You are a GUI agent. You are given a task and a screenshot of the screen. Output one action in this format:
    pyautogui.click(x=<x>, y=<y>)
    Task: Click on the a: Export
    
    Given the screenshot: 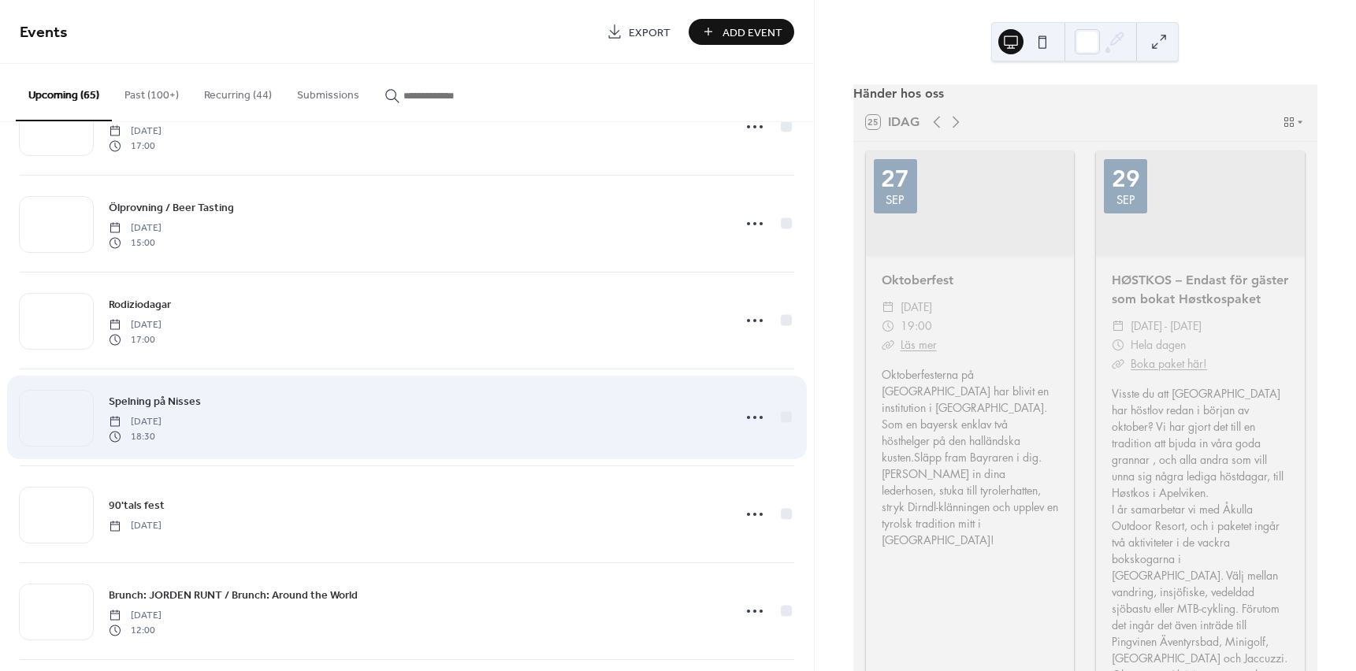 What is the action you would take?
    pyautogui.click(x=638, y=32)
    